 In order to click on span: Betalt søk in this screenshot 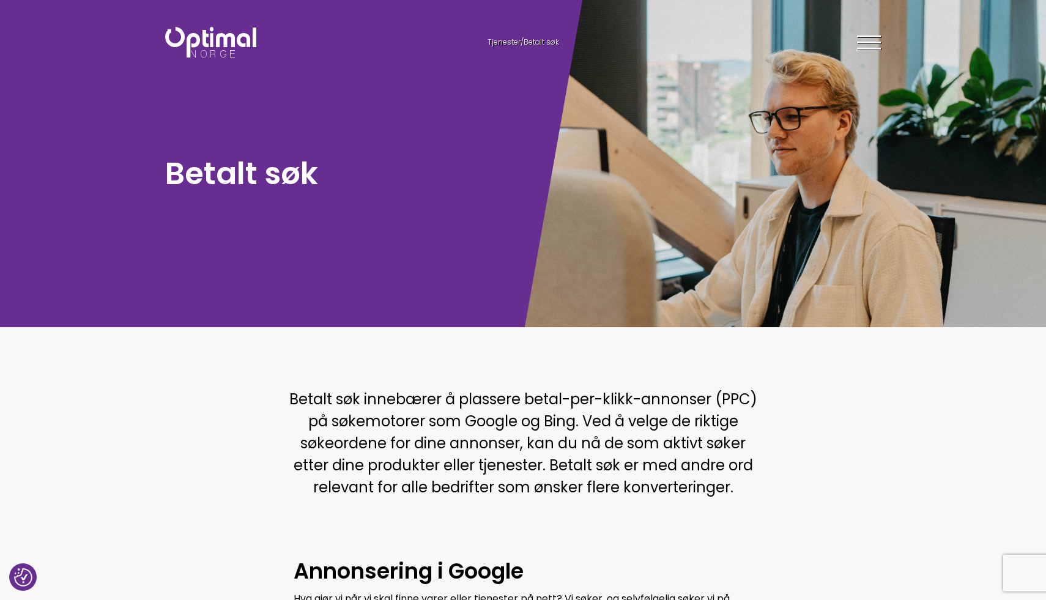, I will do `click(542, 42)`.